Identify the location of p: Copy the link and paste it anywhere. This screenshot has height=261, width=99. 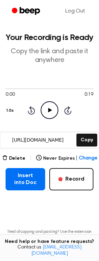
(49, 56).